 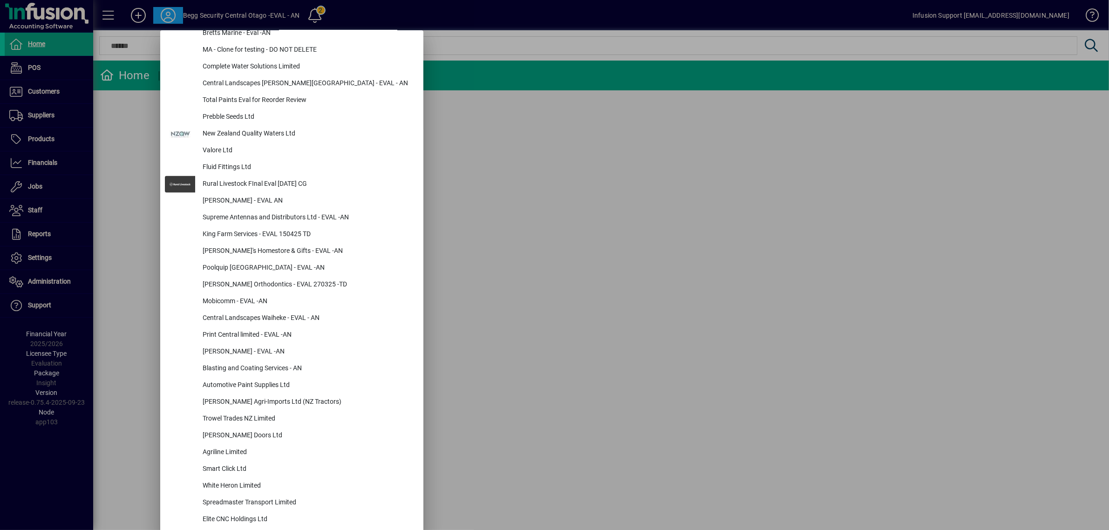 I want to click on button: Elite CNC Holdings Ltd, so click(x=291, y=520).